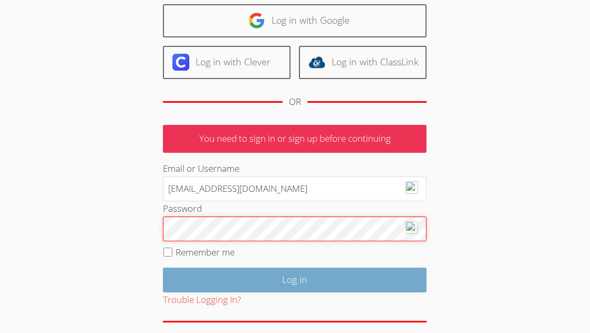  I want to click on label: Remember me, so click(205, 252).